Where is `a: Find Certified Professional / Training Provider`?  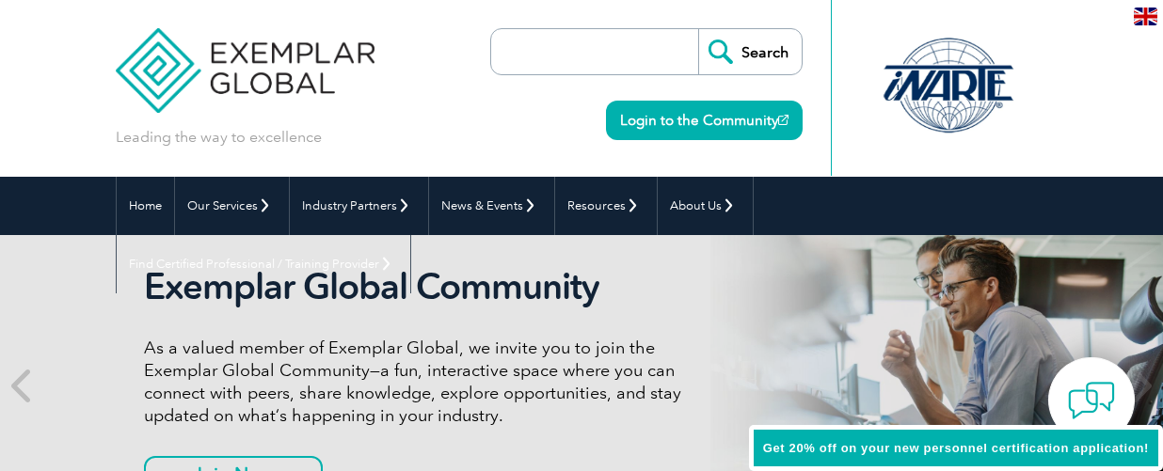 a: Find Certified Professional / Training Provider is located at coordinates (263, 264).